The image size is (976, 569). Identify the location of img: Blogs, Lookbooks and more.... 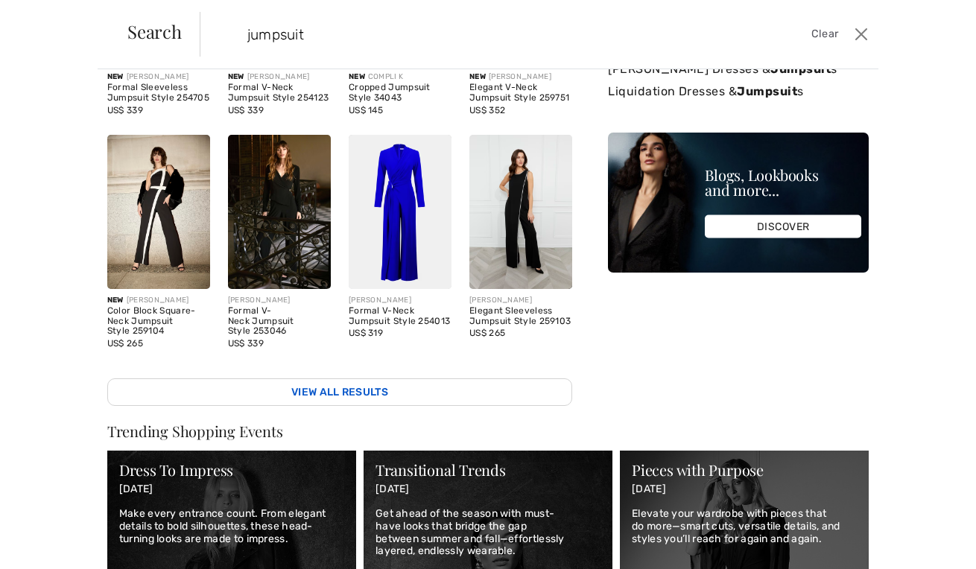
(739, 203).